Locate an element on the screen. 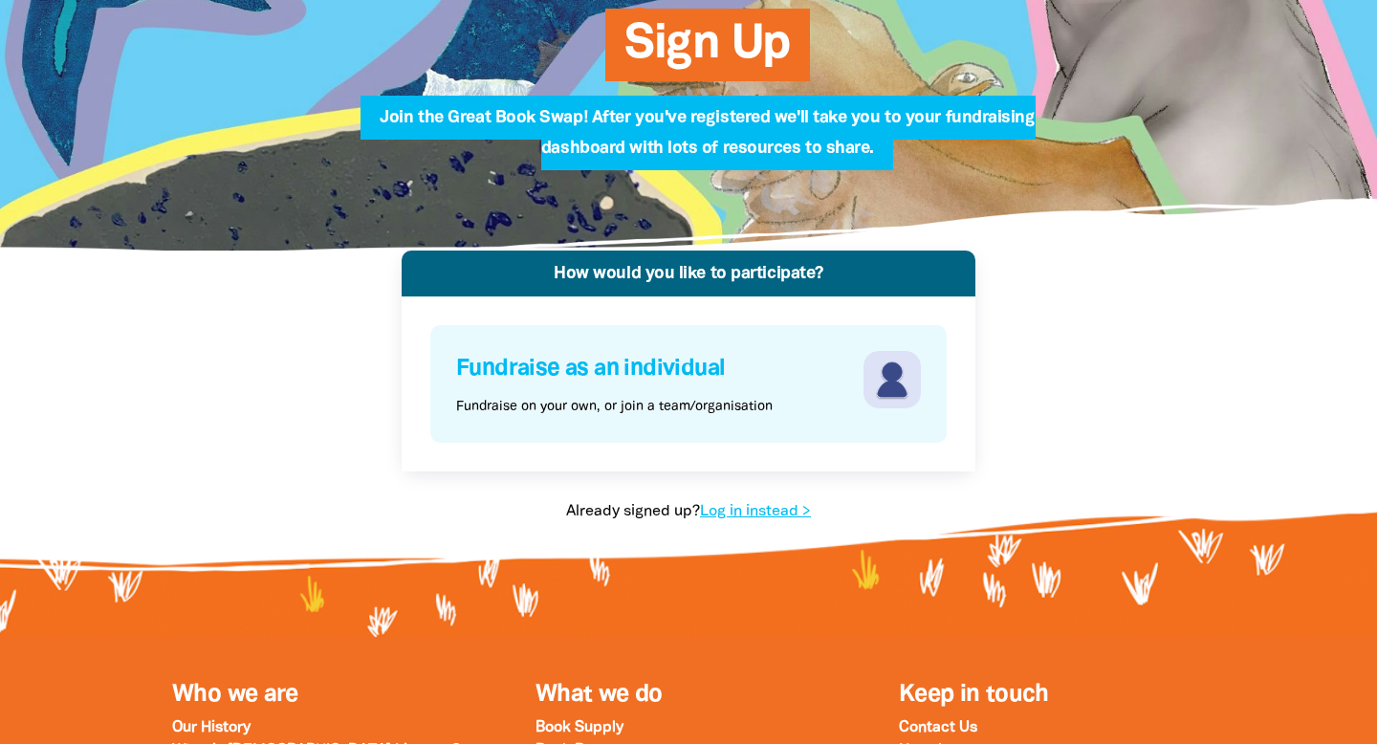 This screenshot has width=1377, height=744. strong: Our History is located at coordinates (211, 728).